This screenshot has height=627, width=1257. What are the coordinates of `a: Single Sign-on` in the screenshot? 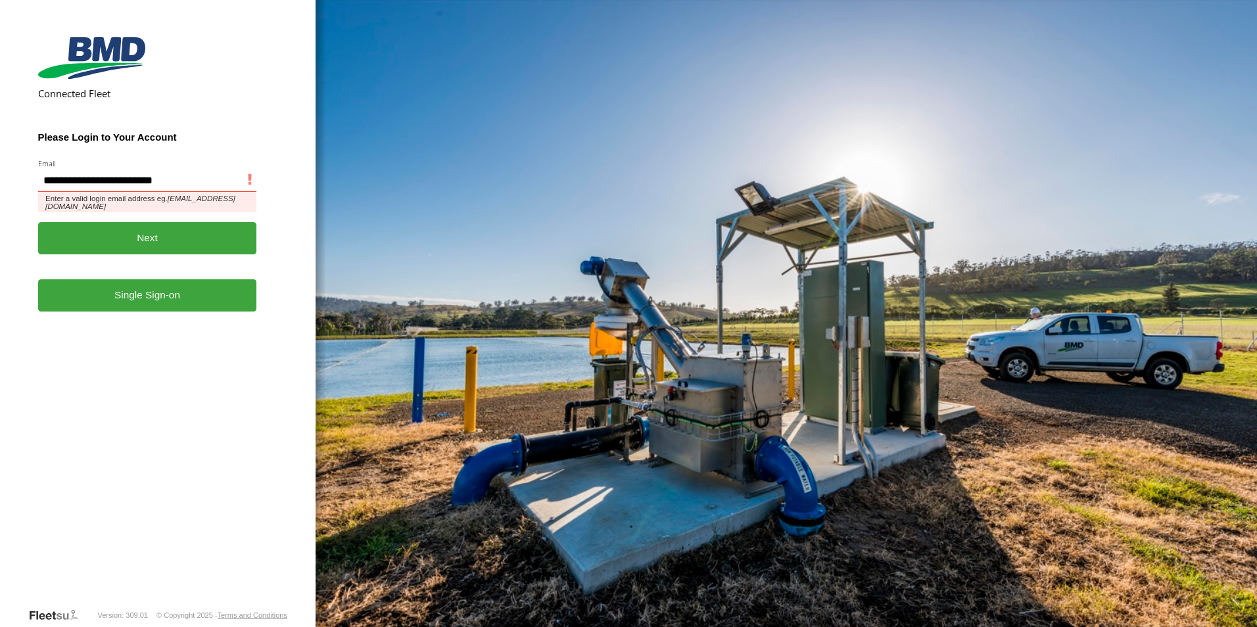 It's located at (147, 295).